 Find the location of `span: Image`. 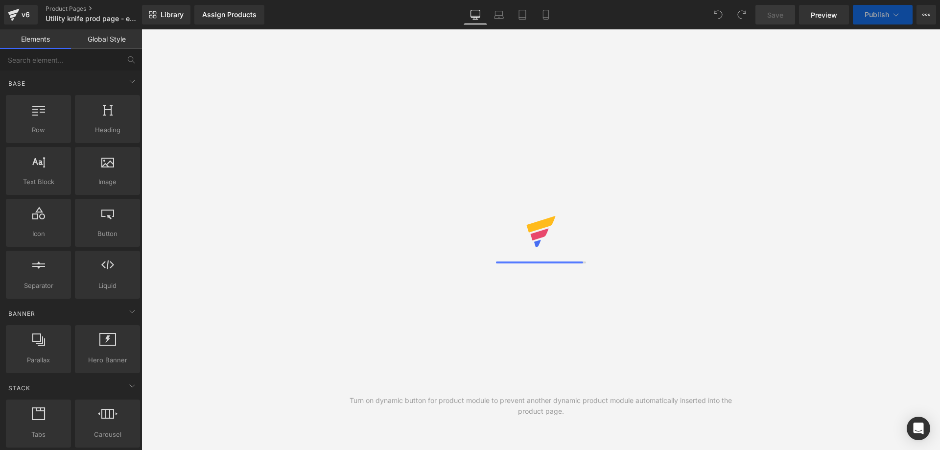

span: Image is located at coordinates (107, 182).